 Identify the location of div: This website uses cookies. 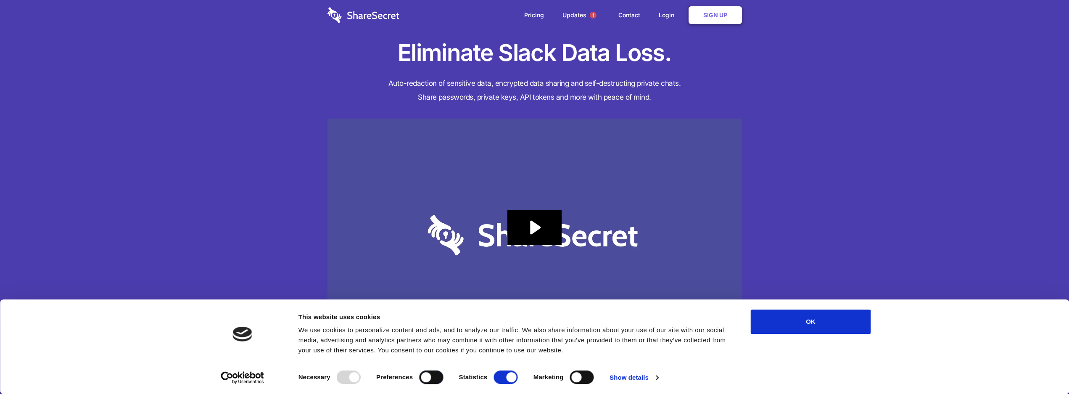
(515, 317).